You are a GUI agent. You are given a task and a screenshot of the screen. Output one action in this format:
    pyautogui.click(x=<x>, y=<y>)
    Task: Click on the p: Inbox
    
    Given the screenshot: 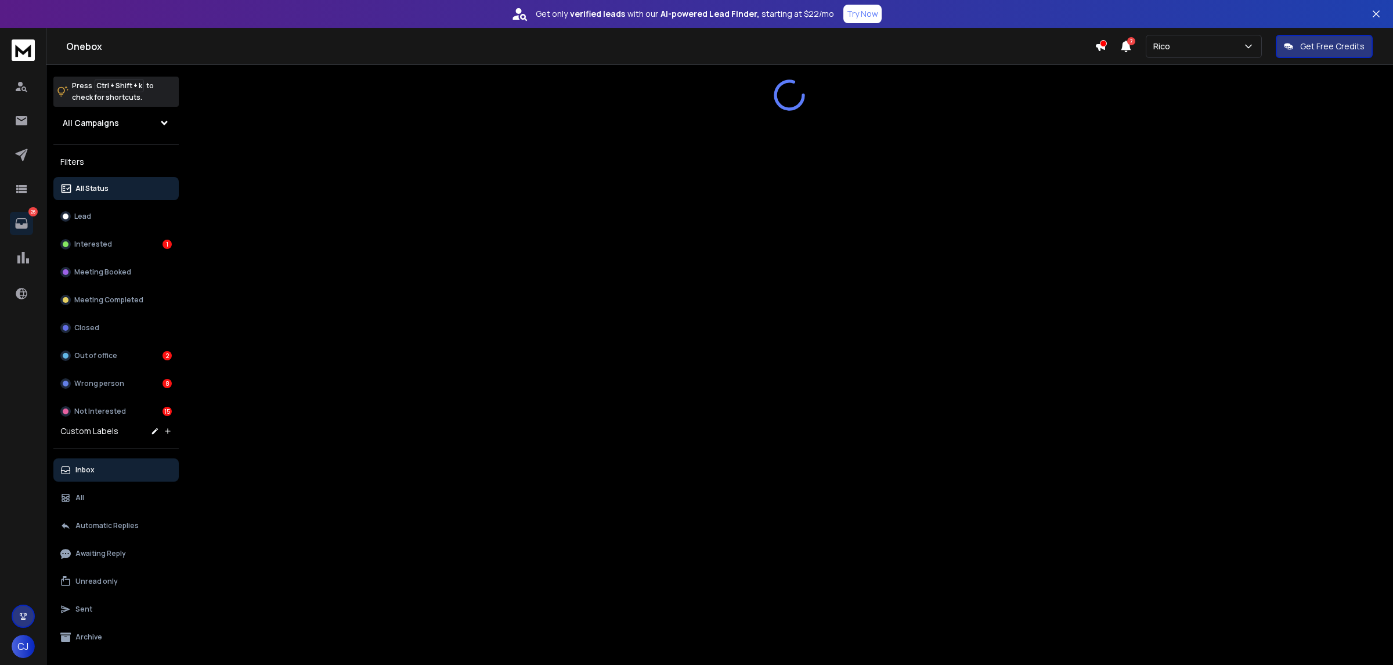 What is the action you would take?
    pyautogui.click(x=85, y=470)
    